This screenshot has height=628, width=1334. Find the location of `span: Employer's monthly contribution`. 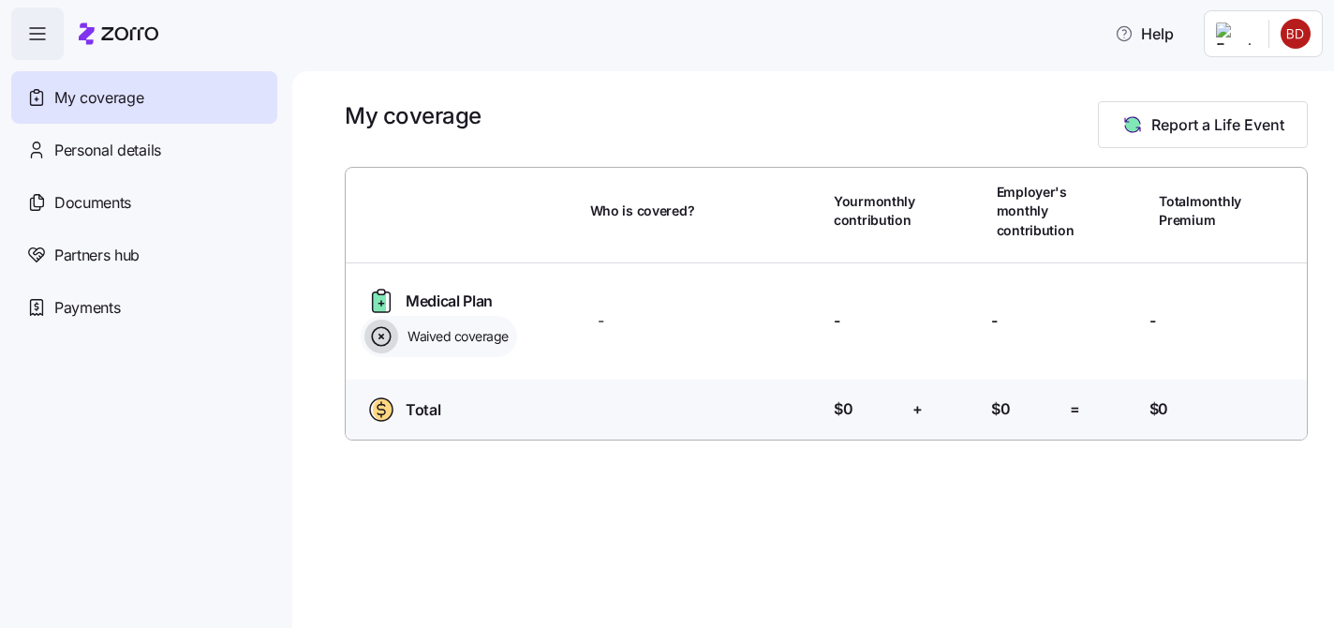

span: Employer's monthly contribution is located at coordinates (1035, 211).